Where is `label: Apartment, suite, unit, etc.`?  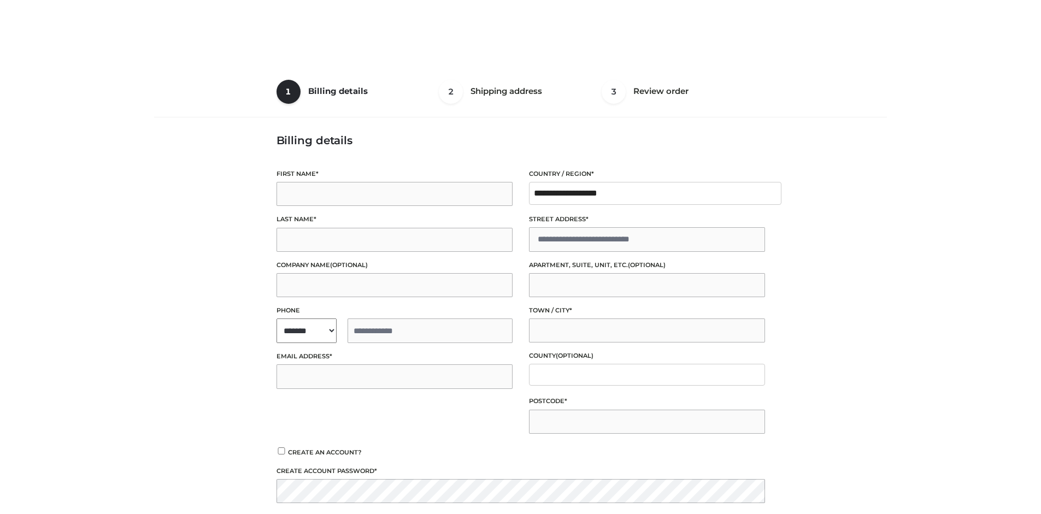 label: Apartment, suite, unit, etc. is located at coordinates (647, 265).